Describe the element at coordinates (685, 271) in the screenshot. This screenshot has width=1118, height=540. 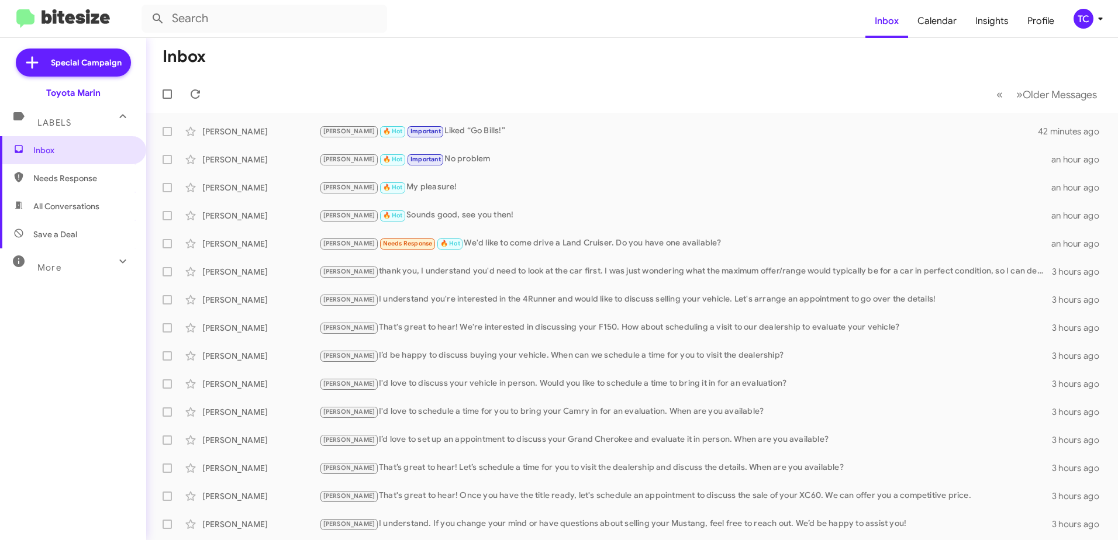
I see `div: thank you, I understand you'd need to look at the car first. I was just wondering what the maximu...` at that location.